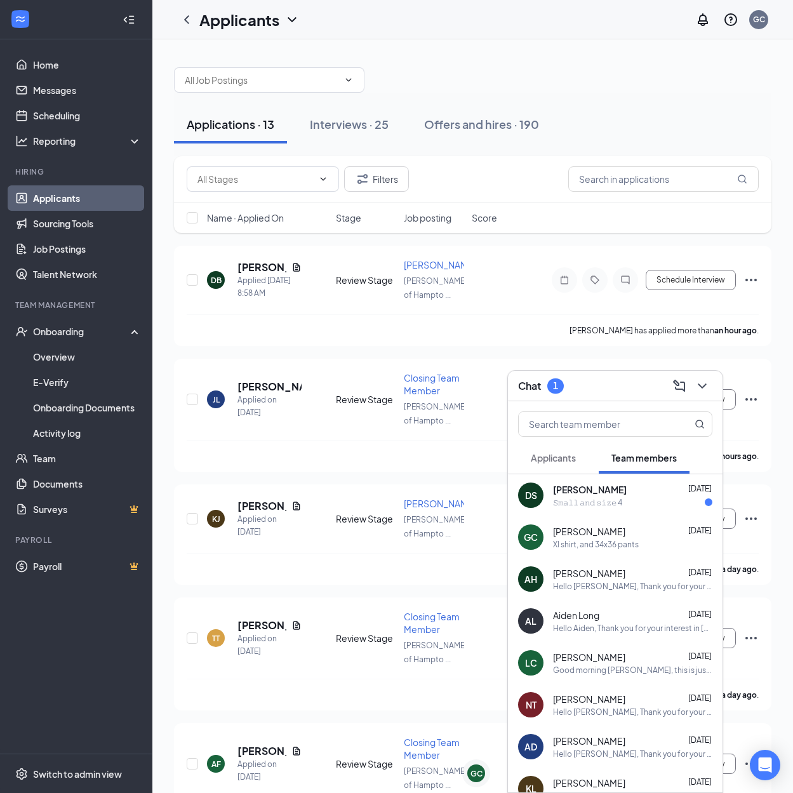  Describe the element at coordinates (595, 280) in the screenshot. I see `svg: Tag` at that location.